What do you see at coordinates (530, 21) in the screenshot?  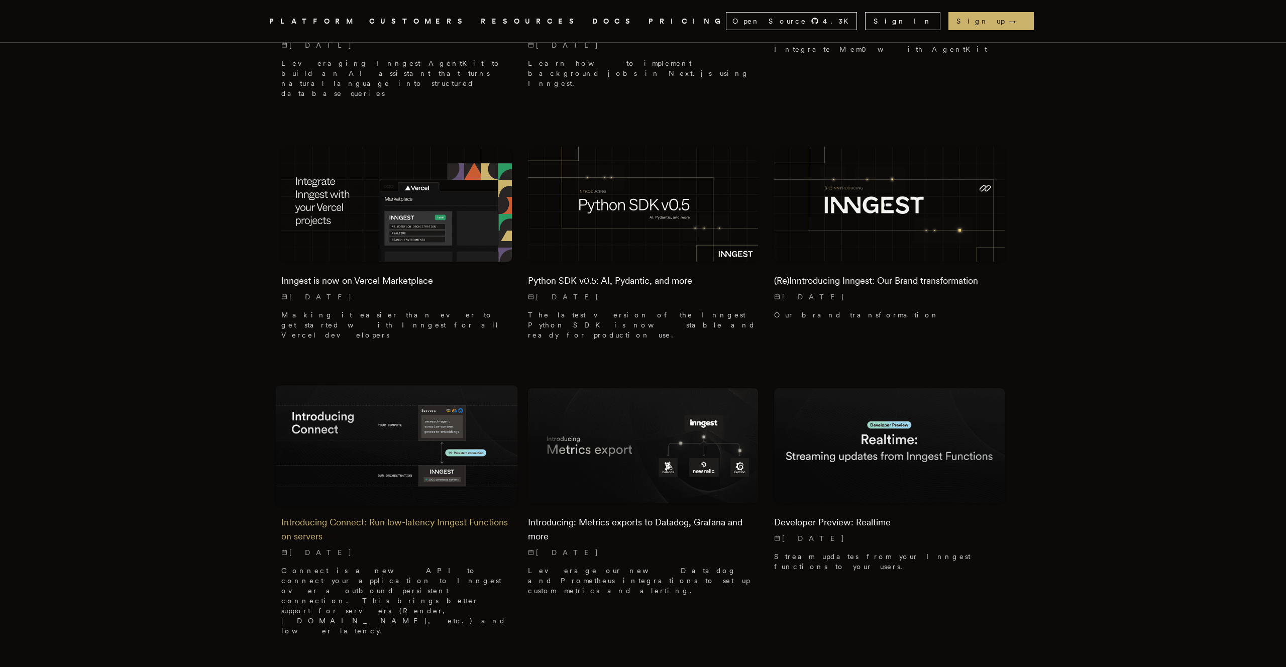 I see `span: RESOURCES` at bounding box center [530, 21].